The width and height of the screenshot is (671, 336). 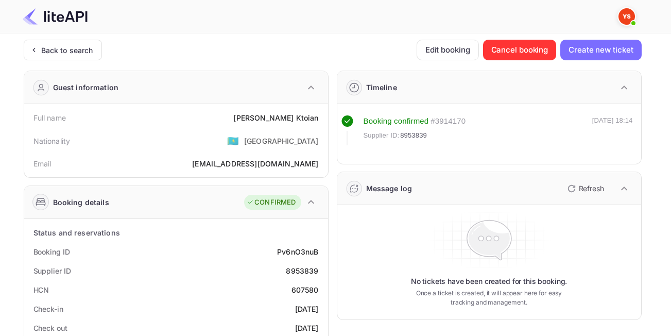 I want to click on div: Booking details, so click(x=81, y=202).